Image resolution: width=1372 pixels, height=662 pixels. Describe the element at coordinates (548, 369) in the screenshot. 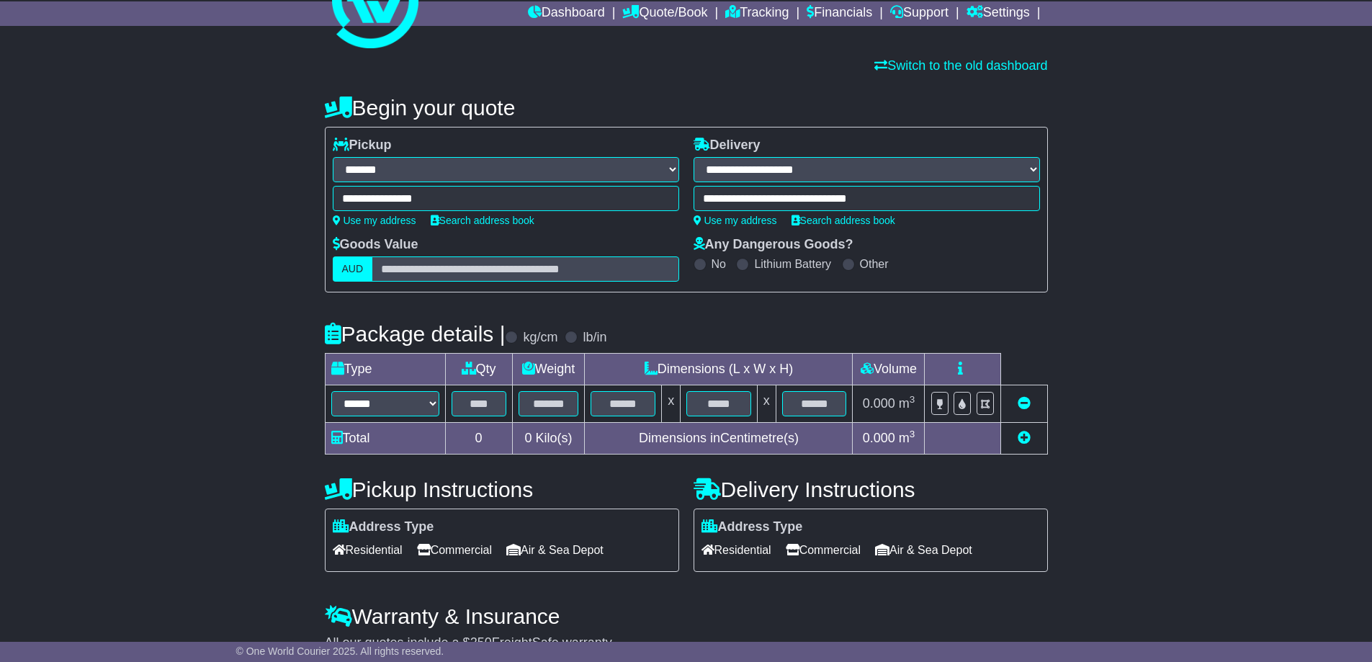

I see `td: Weight` at that location.